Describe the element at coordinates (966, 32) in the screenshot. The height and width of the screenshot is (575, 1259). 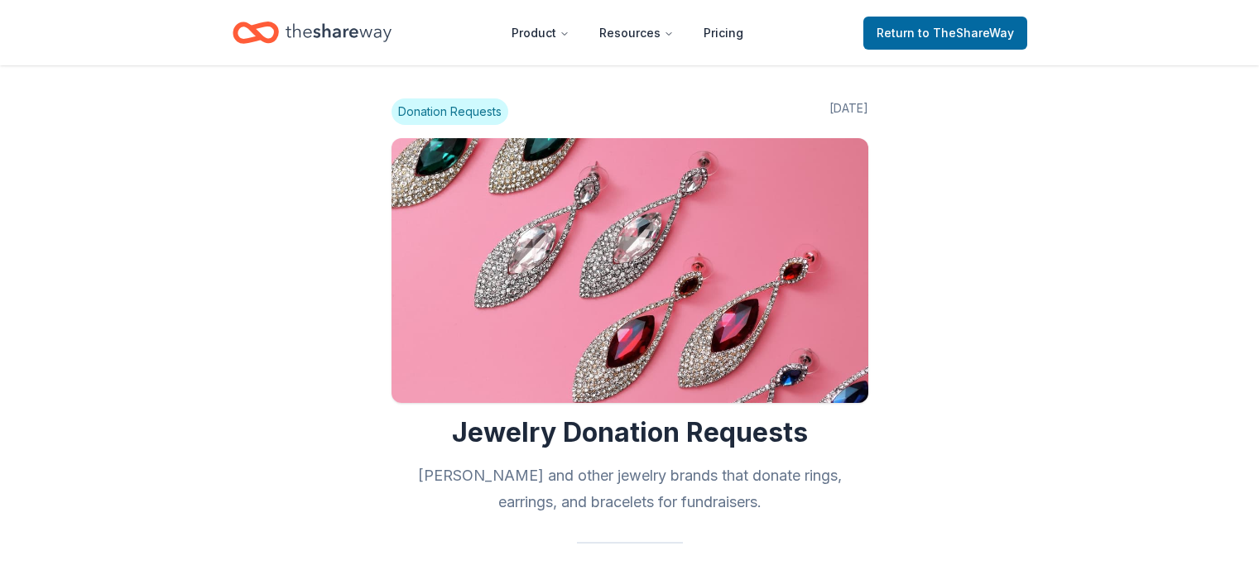
I see `span: to TheShareWay` at that location.